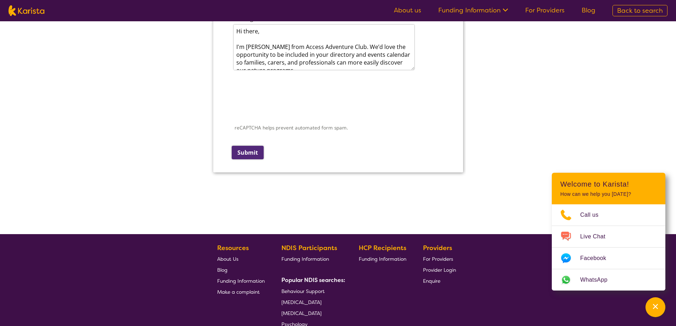 This screenshot has width=676, height=326. I want to click on label: Business Website, so click(70, 91).